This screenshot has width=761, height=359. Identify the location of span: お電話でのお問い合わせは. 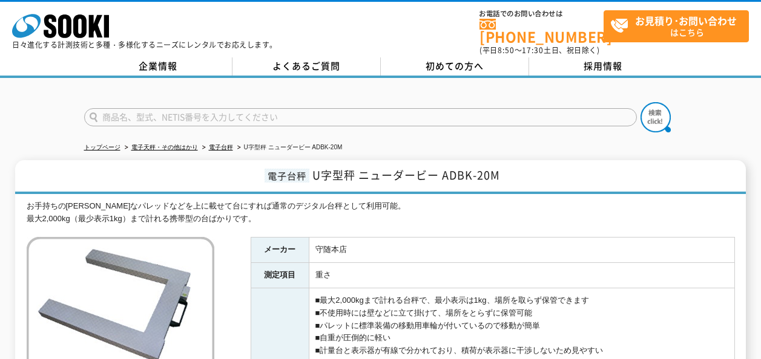
(541, 14).